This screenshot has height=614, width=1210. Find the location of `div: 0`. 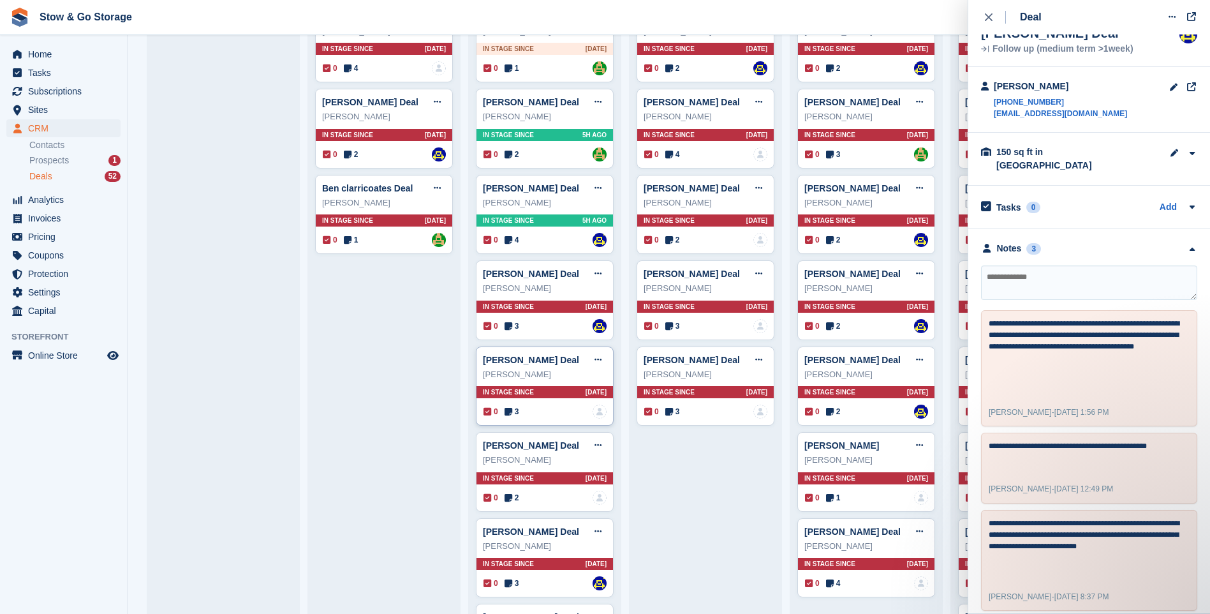

div: 0 is located at coordinates (1033, 207).